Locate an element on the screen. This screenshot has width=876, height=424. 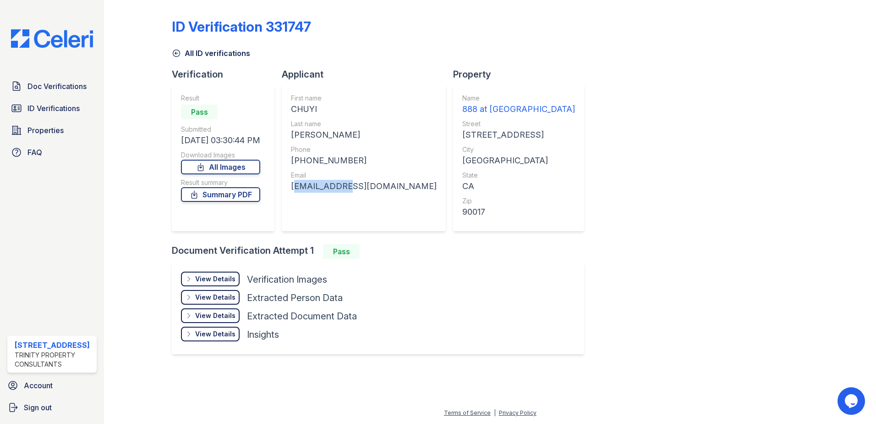
div: Insights is located at coordinates (263, 334).